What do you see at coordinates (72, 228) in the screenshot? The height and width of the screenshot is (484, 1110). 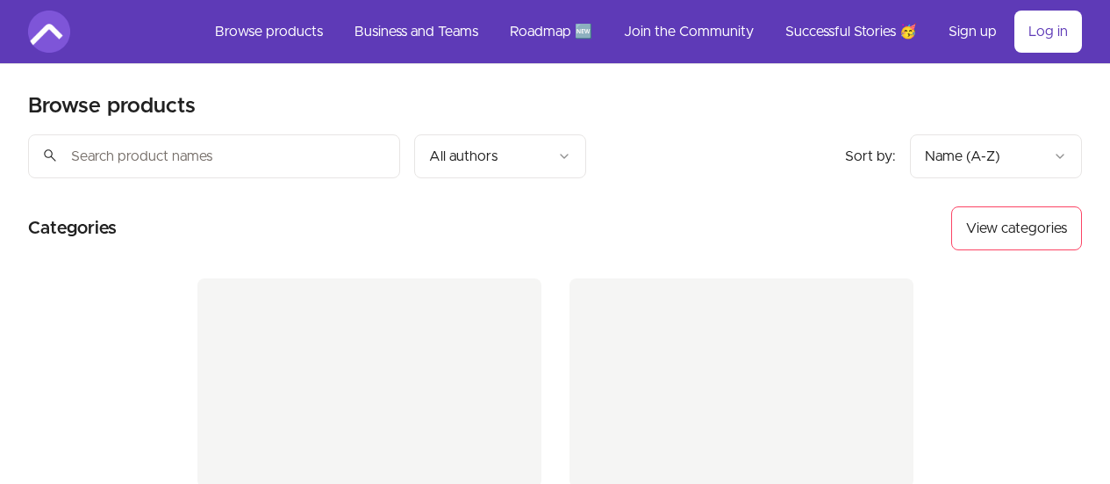 I see `h2: Categories` at bounding box center [72, 228].